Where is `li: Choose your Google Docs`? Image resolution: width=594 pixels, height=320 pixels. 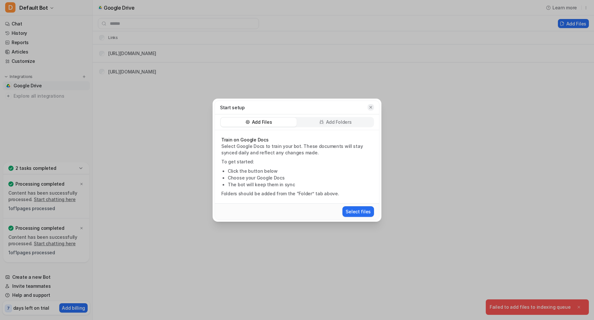 li: Choose your Google Docs is located at coordinates (300, 178).